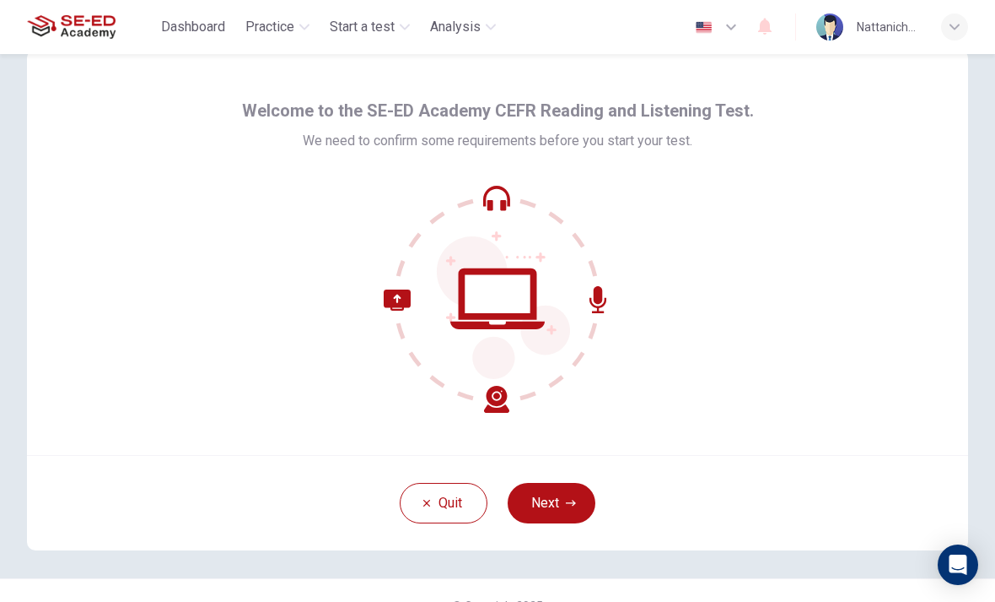 The height and width of the screenshot is (602, 995). What do you see at coordinates (498, 111) in the screenshot?
I see `span: Welcome to the SE-ED Academy CEFR Reading and Listening Test.` at bounding box center [498, 111].